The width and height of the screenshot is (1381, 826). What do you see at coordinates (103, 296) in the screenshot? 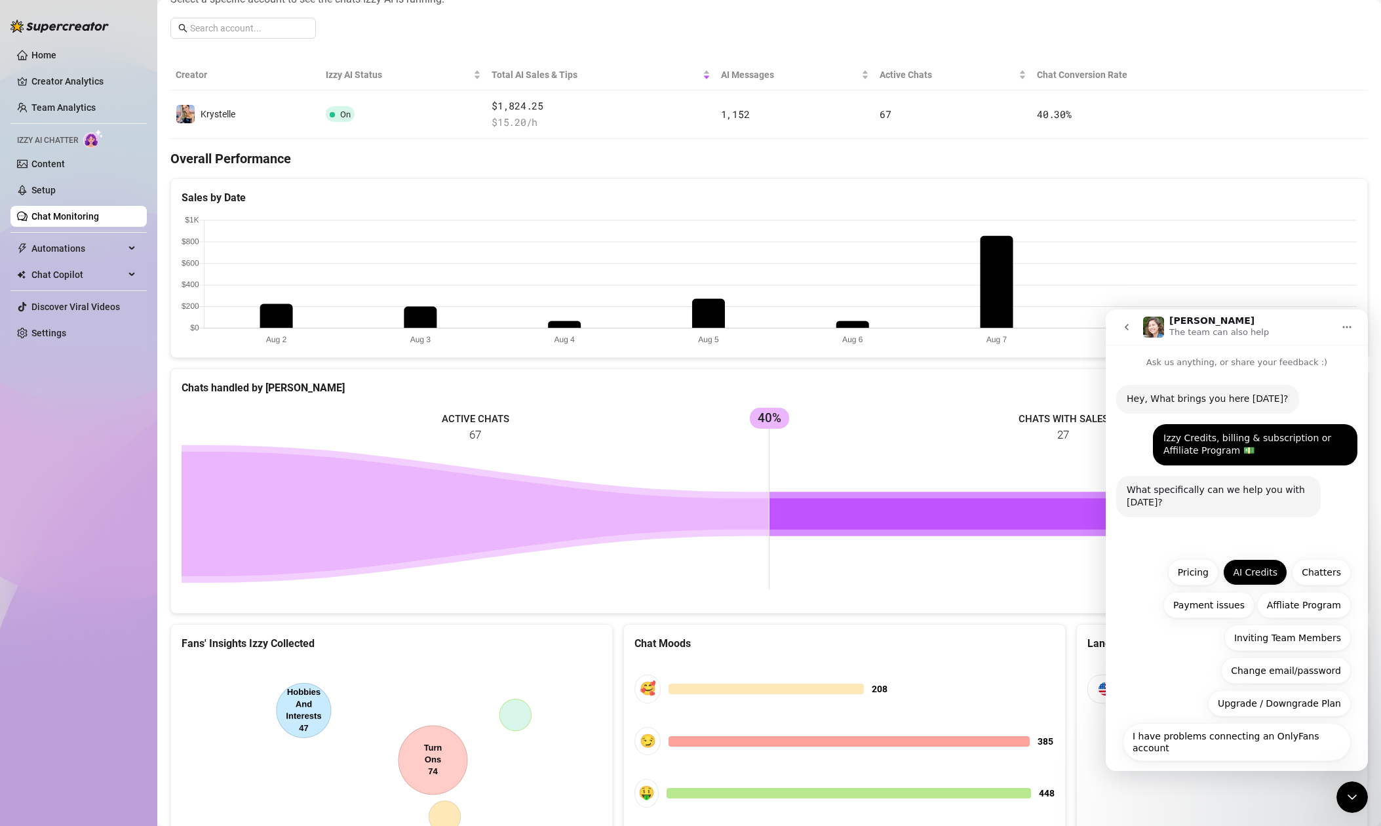
I see `button: Payment issues` at bounding box center [103, 296].